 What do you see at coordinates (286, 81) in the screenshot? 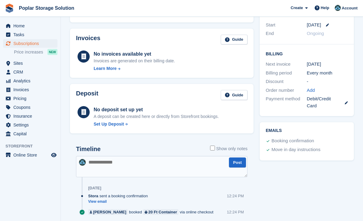
I see `div: Discount` at bounding box center [286, 81].